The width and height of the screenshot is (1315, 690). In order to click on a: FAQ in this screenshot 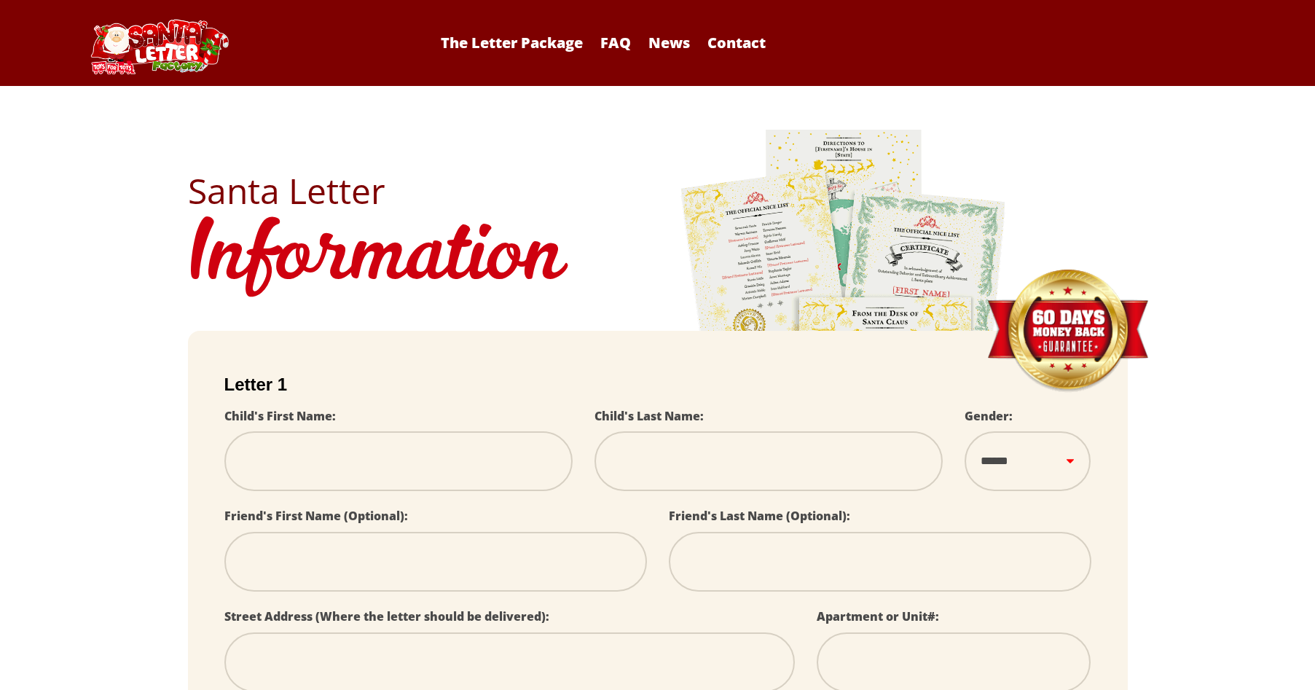, I will do `click(616, 42)`.